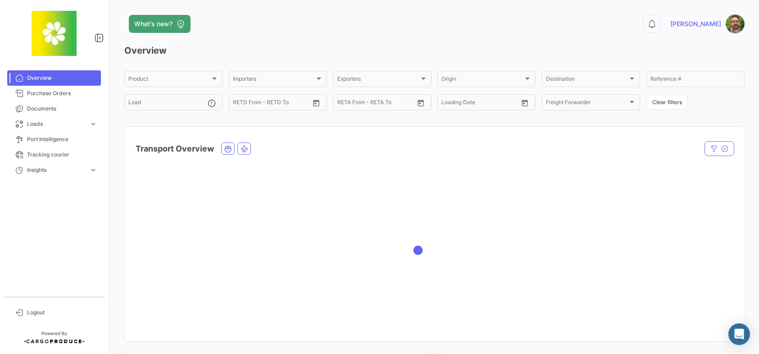 The image size is (759, 354). I want to click on span: What's new?, so click(153, 24).